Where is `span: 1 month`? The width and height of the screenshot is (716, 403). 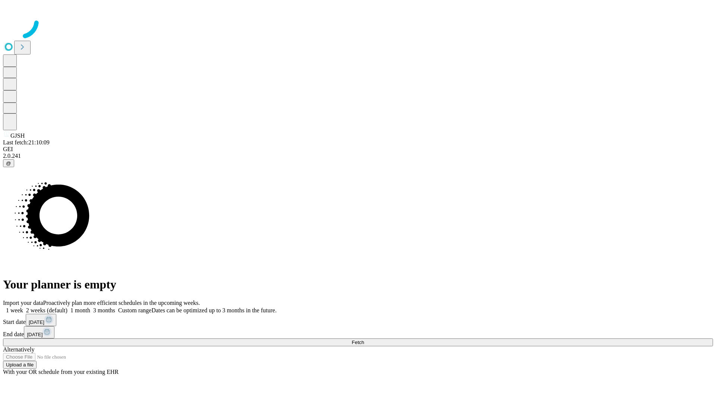
span: 1 month is located at coordinates (80, 310).